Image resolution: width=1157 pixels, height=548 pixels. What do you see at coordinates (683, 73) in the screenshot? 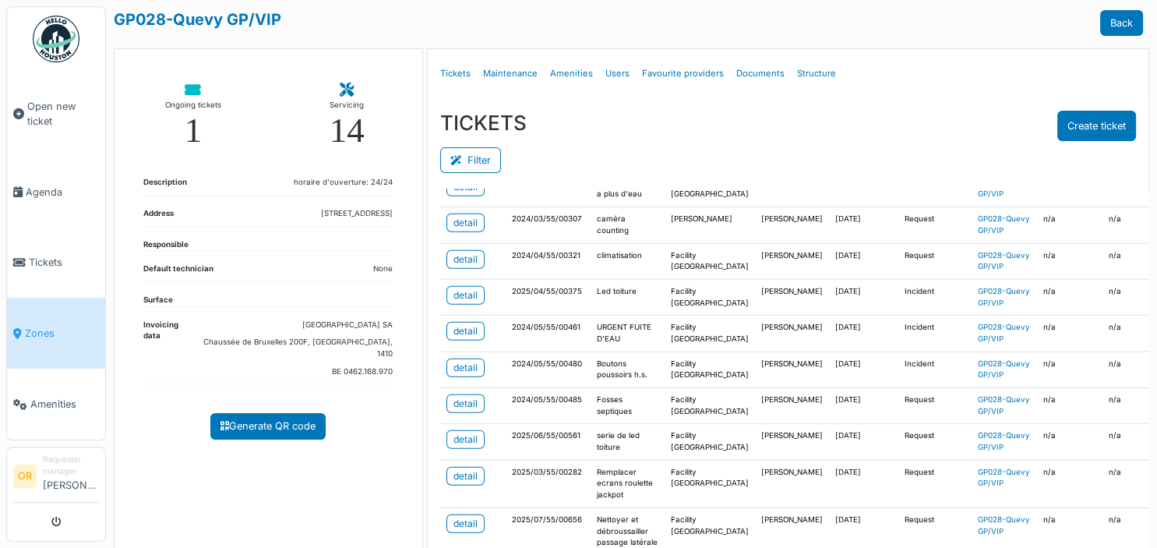
I see `a: Favourite providers` at bounding box center [683, 73].